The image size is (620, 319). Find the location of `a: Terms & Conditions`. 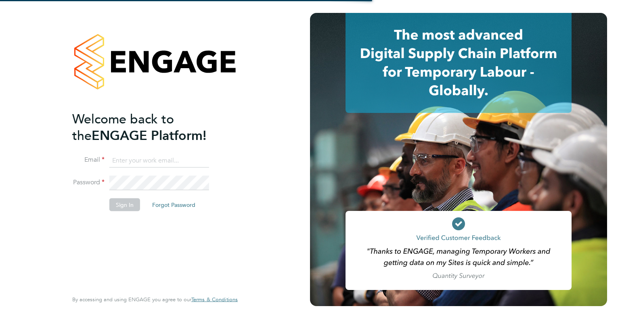

a: Terms & Conditions is located at coordinates (214, 300).